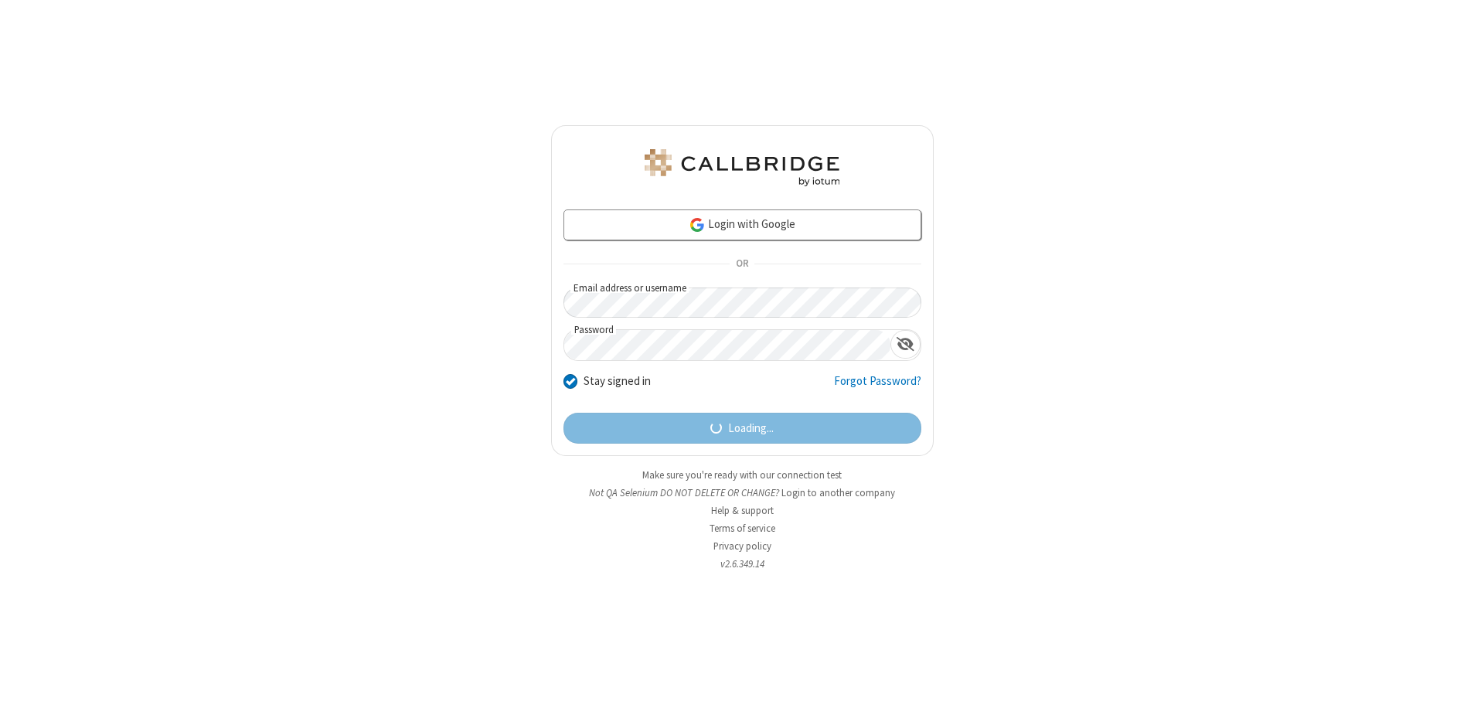 The height and width of the screenshot is (708, 1484). Describe the element at coordinates (742, 428) in the screenshot. I see `button: Loading...` at that location.